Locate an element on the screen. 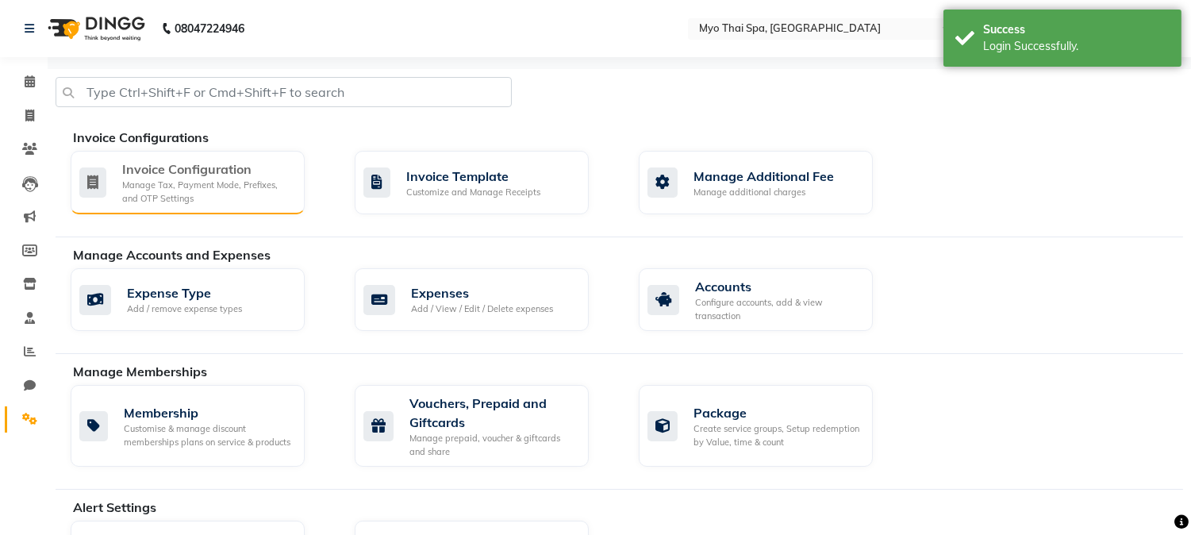  div: Login Successfully. is located at coordinates (1076, 46).